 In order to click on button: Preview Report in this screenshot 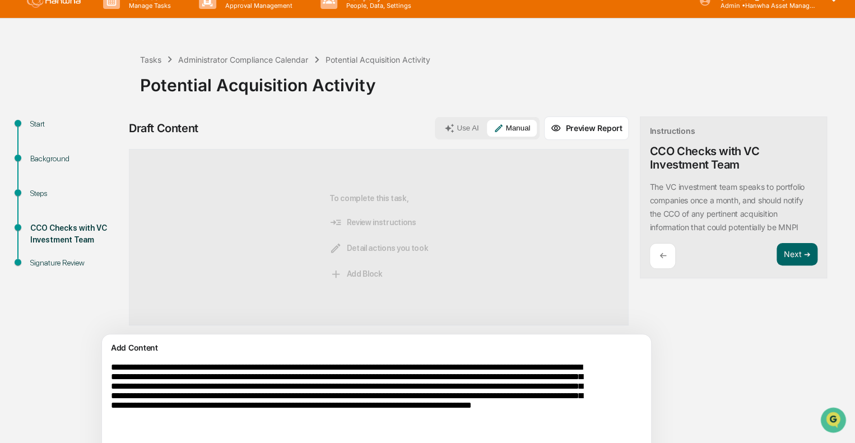, I will do `click(586, 128)`.